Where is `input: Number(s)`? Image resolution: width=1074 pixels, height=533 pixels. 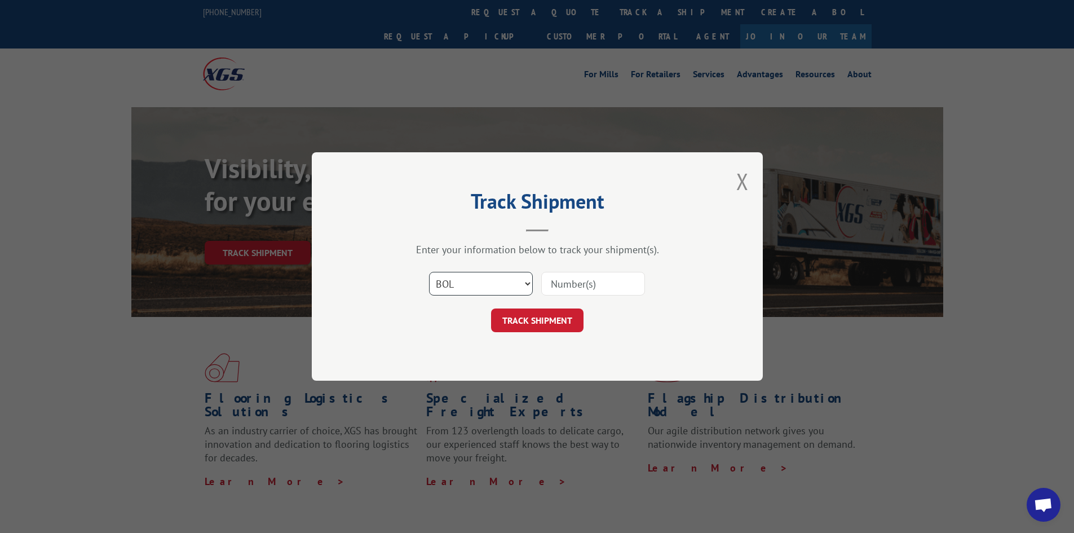
input: Number(s) is located at coordinates (593, 284).